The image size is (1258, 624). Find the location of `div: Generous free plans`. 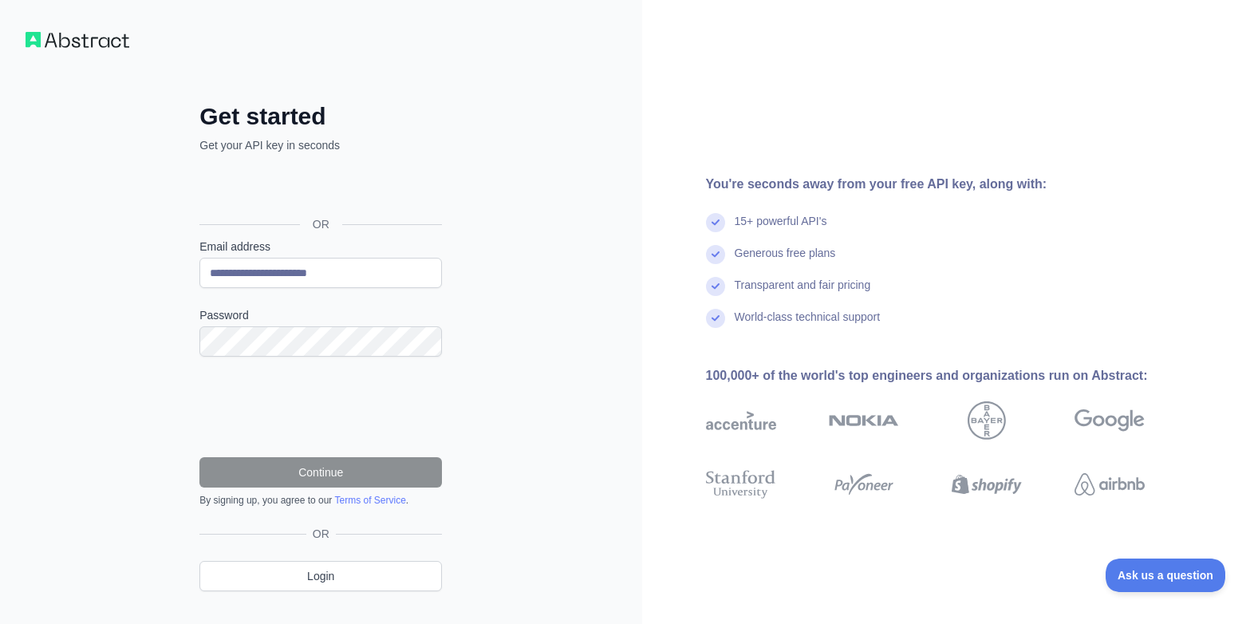

div: Generous free plans is located at coordinates (785, 261).